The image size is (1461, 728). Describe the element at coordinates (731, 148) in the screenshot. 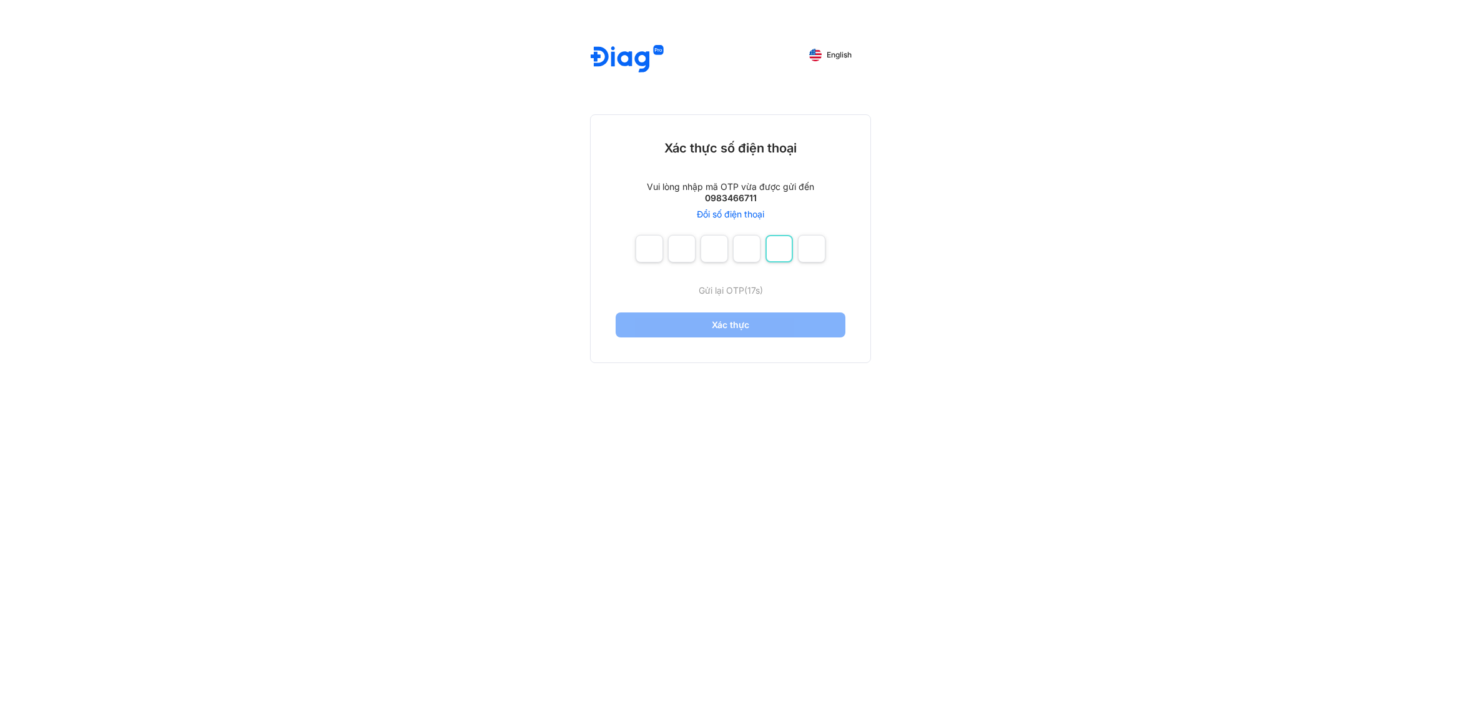

I see `div: Xác thực số điện thoại` at that location.